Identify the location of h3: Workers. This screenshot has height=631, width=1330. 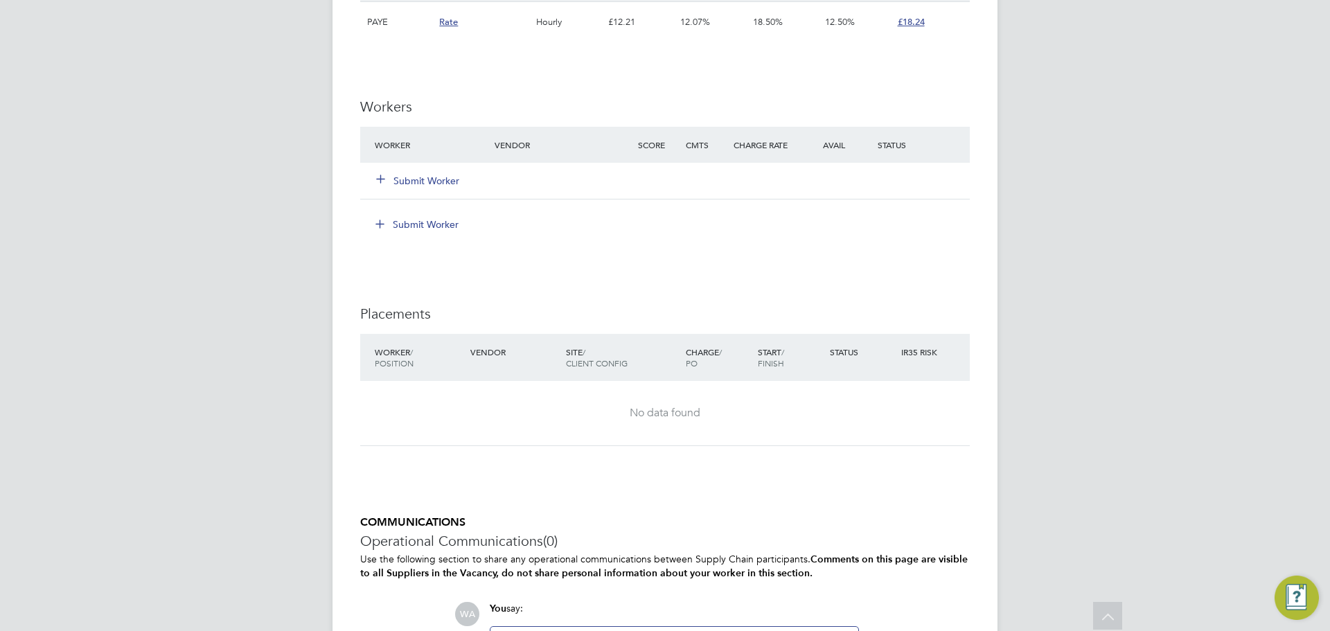
(665, 107).